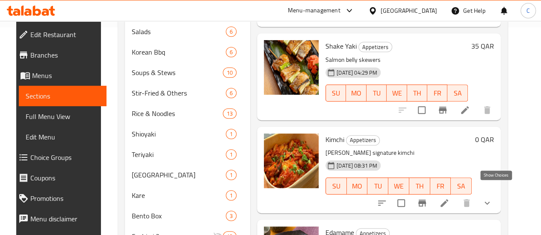 The image size is (541, 235). What do you see at coordinates (62, 137) in the screenshot?
I see `span: Edit Menu` at bounding box center [62, 137].